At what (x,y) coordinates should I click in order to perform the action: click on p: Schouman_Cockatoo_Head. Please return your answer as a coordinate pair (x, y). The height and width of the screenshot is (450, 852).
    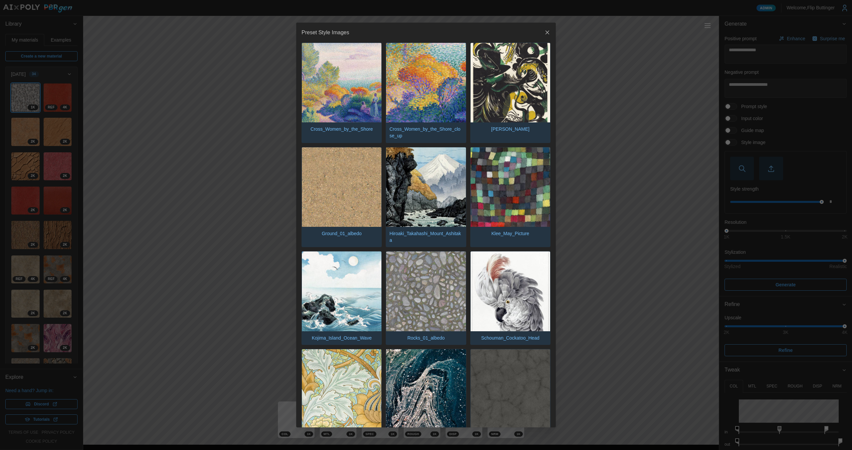
    Looking at the image, I should click on (510, 338).